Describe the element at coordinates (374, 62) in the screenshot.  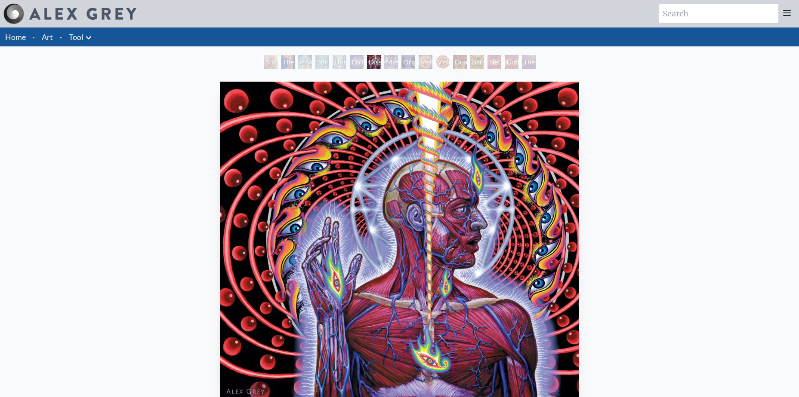
I see `div: Dissectional Art for Tool's Lateralus CD` at that location.